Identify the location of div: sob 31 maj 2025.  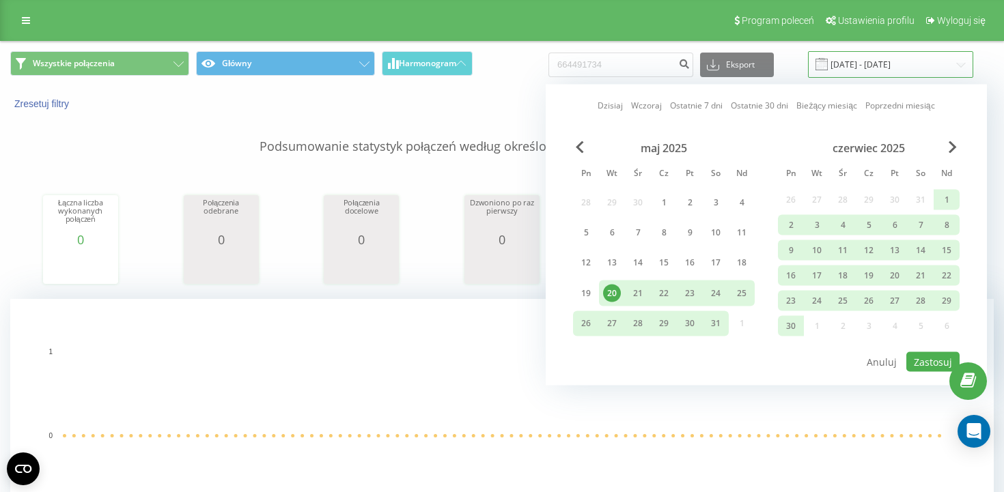
(716, 323).